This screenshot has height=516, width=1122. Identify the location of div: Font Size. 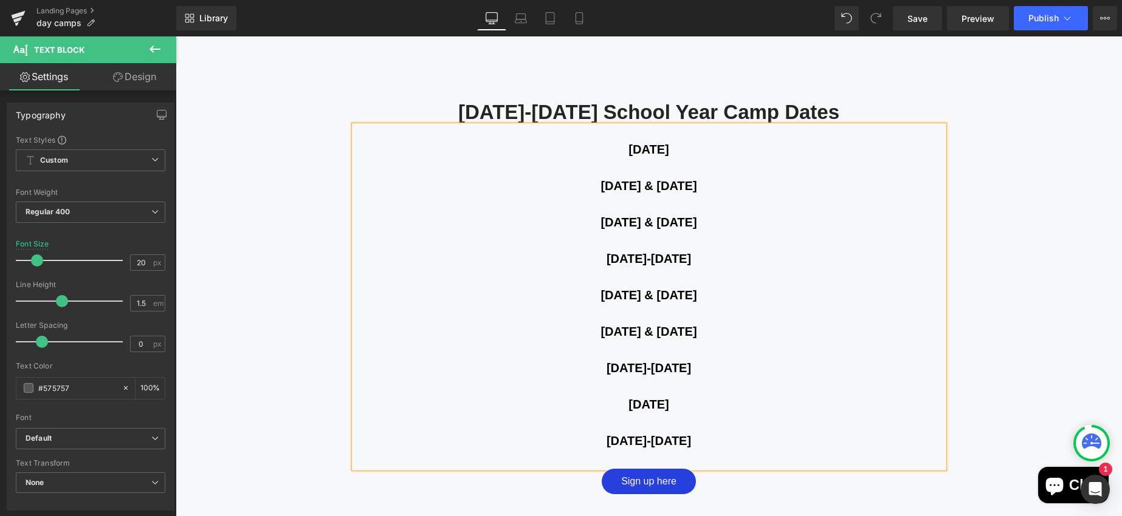
(32, 244).